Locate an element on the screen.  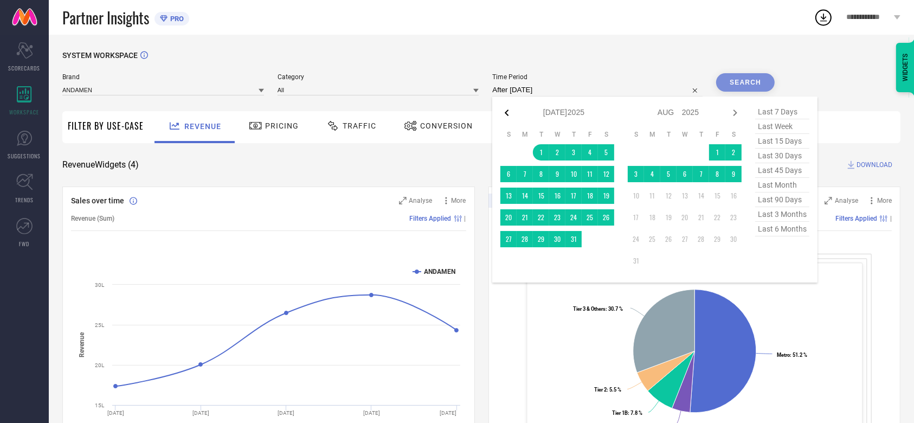
th: Tuesday is located at coordinates (668, 134).